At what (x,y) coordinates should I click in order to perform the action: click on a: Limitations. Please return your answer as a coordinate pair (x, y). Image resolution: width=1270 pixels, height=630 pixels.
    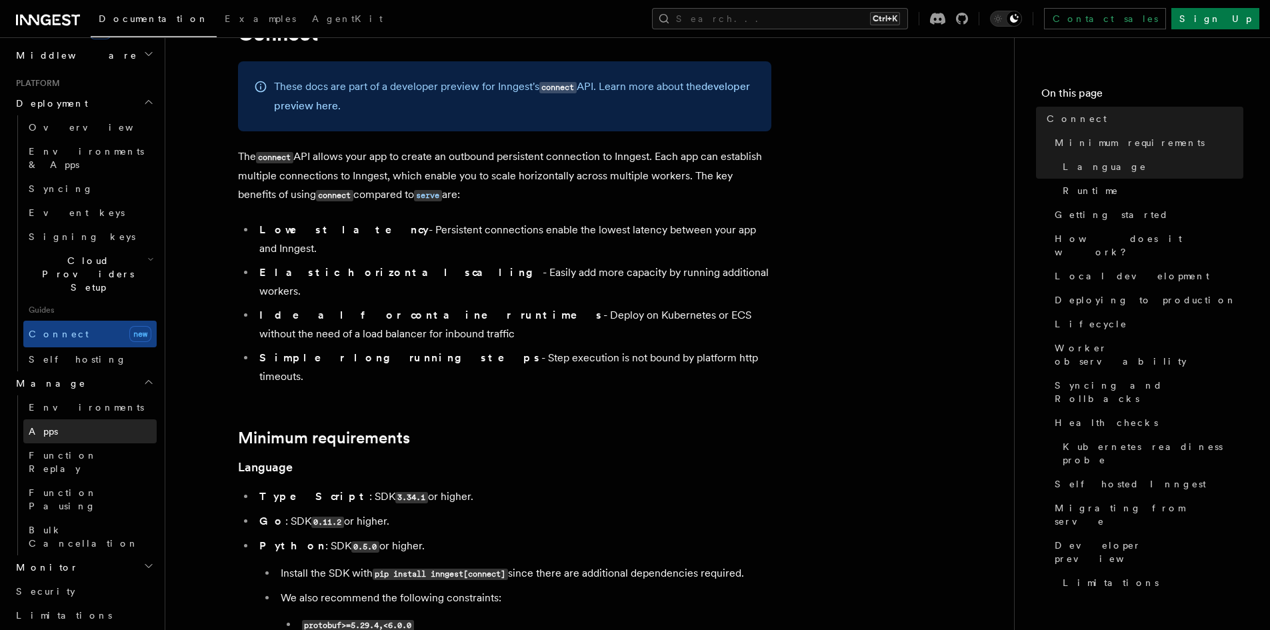
    Looking at the image, I should click on (1150, 583).